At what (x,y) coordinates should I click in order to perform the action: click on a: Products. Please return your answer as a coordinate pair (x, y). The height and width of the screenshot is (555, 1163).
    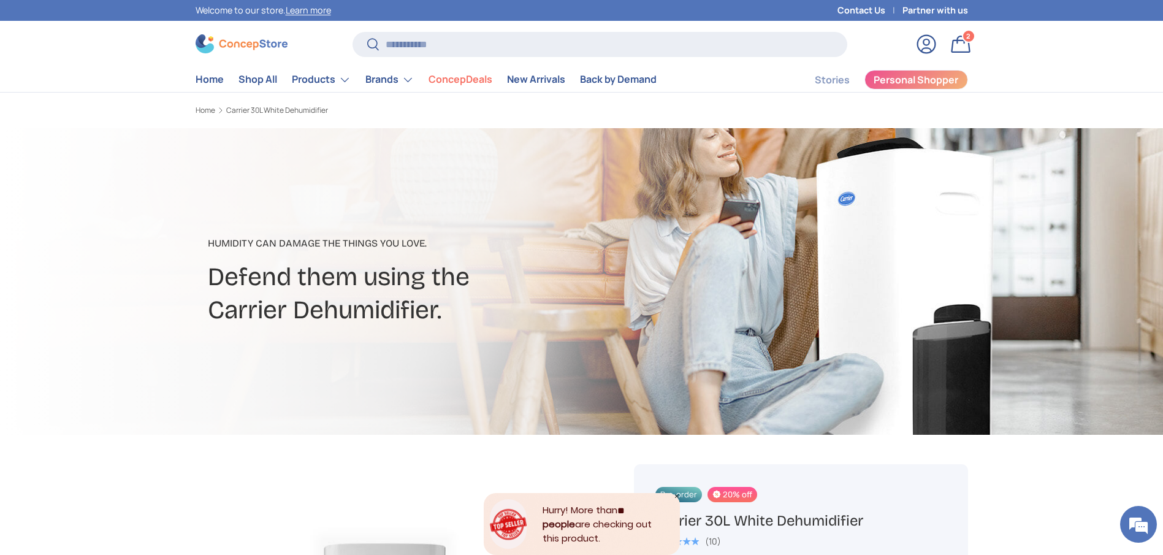
    Looking at the image, I should click on (321, 80).